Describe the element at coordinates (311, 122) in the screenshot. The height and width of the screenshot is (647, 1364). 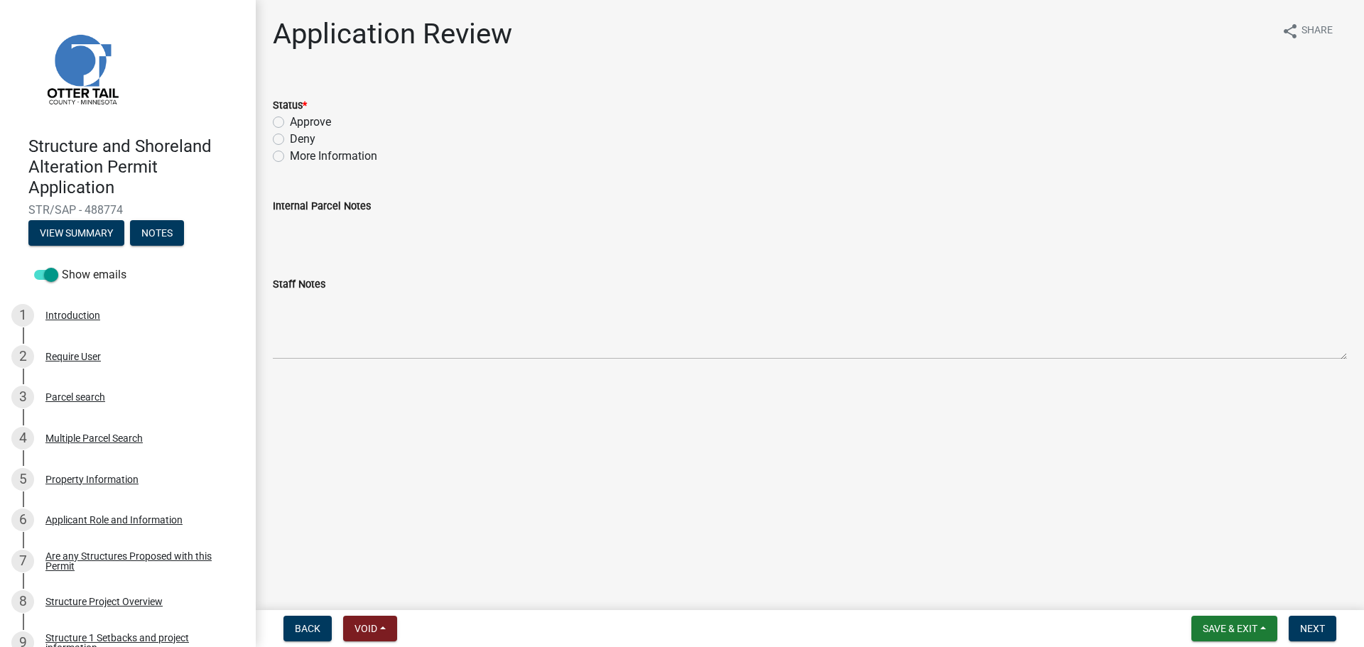
I see `label: Approve` at that location.